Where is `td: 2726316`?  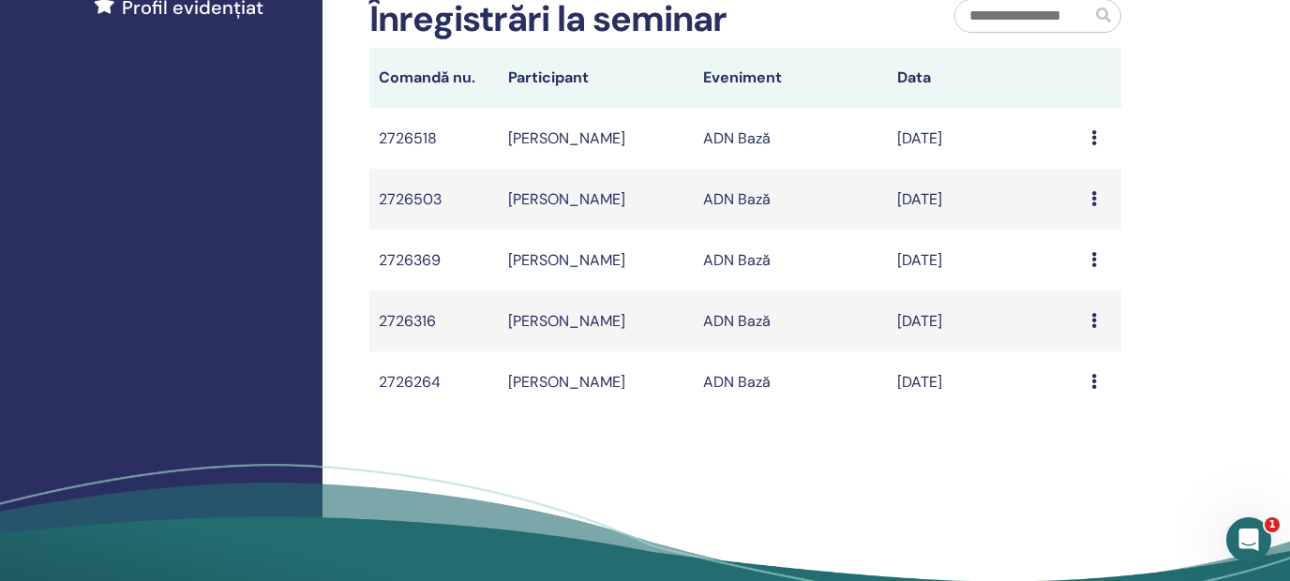 td: 2726316 is located at coordinates (434, 321).